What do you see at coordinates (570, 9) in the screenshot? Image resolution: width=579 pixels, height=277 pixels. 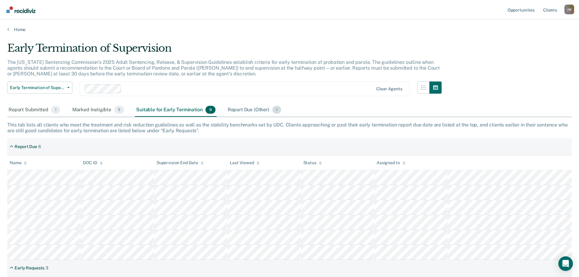 I see `button: Profile dropdown button` at bounding box center [570, 9].